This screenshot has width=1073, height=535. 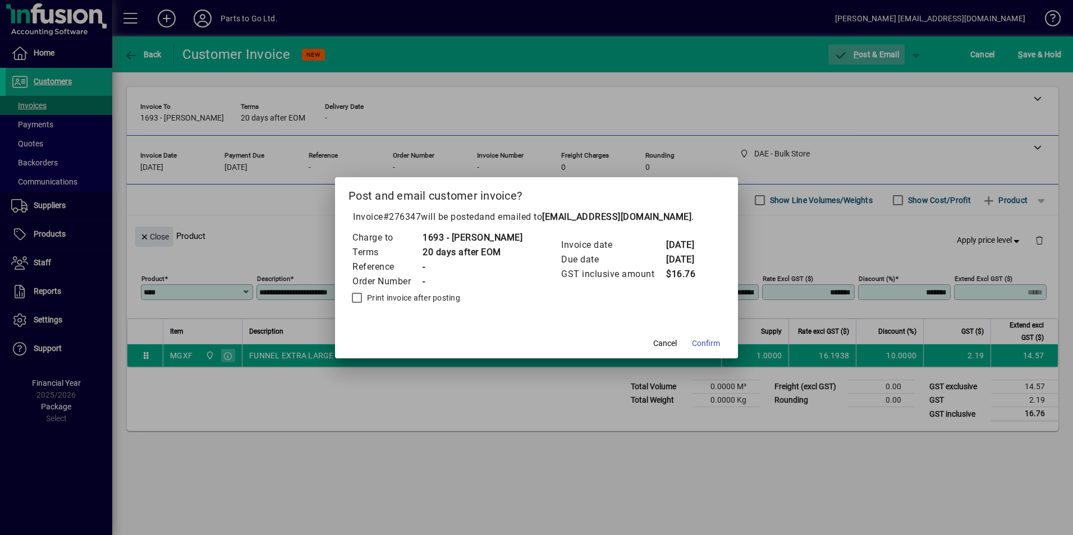 What do you see at coordinates (688, 274) in the screenshot?
I see `td: $16.76` at bounding box center [688, 274].